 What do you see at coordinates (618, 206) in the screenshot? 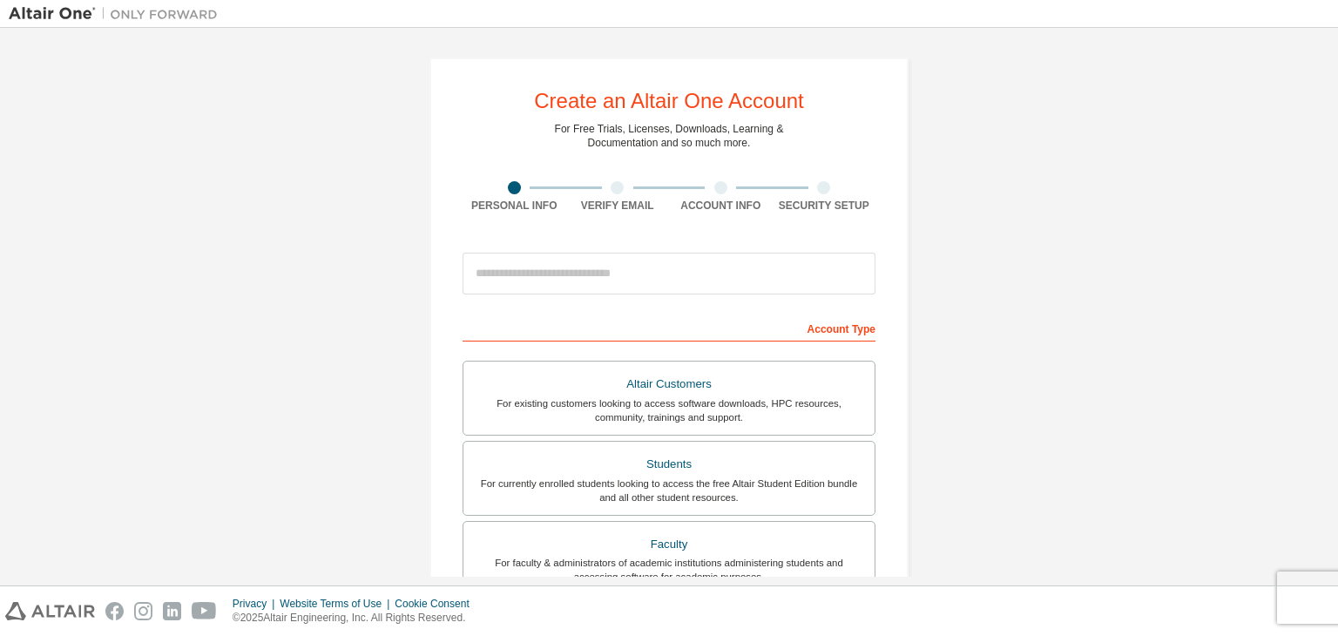
I see `div: Verify Email` at bounding box center [618, 206].